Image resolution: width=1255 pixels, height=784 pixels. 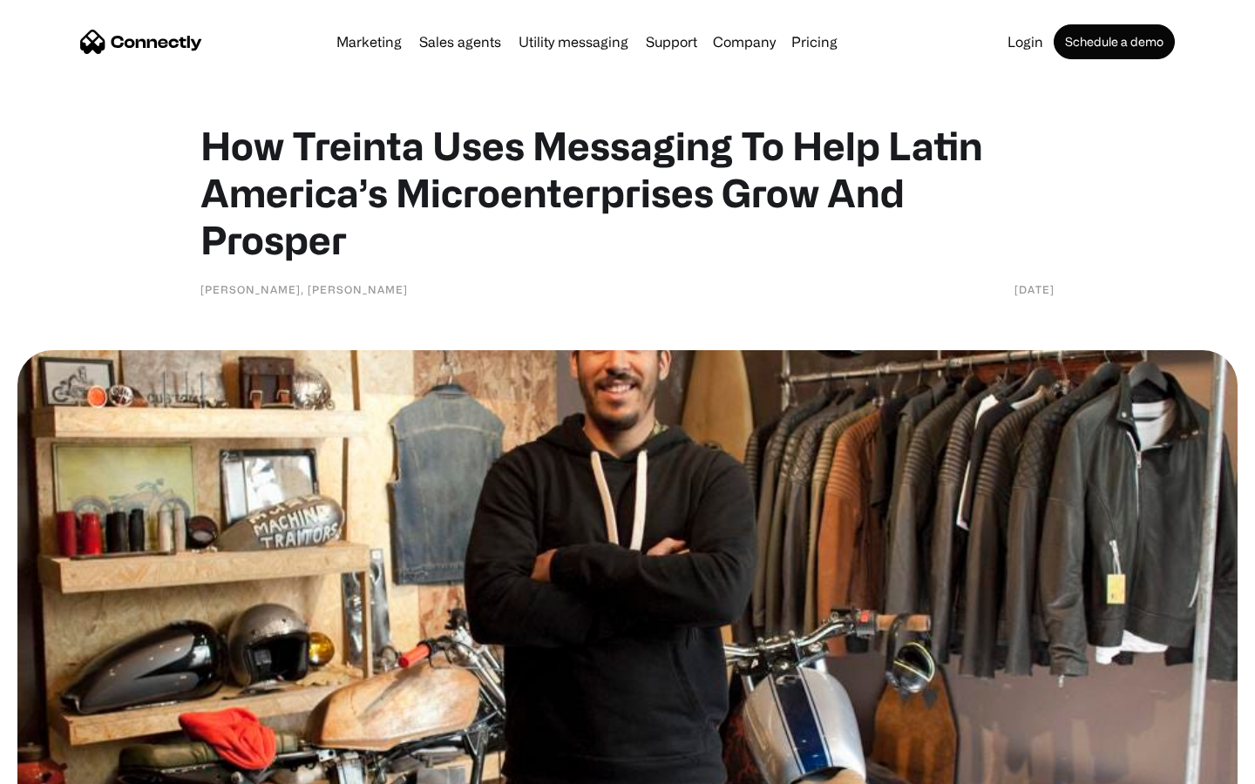 What do you see at coordinates (1025, 42) in the screenshot?
I see `a: Login` at bounding box center [1025, 42].